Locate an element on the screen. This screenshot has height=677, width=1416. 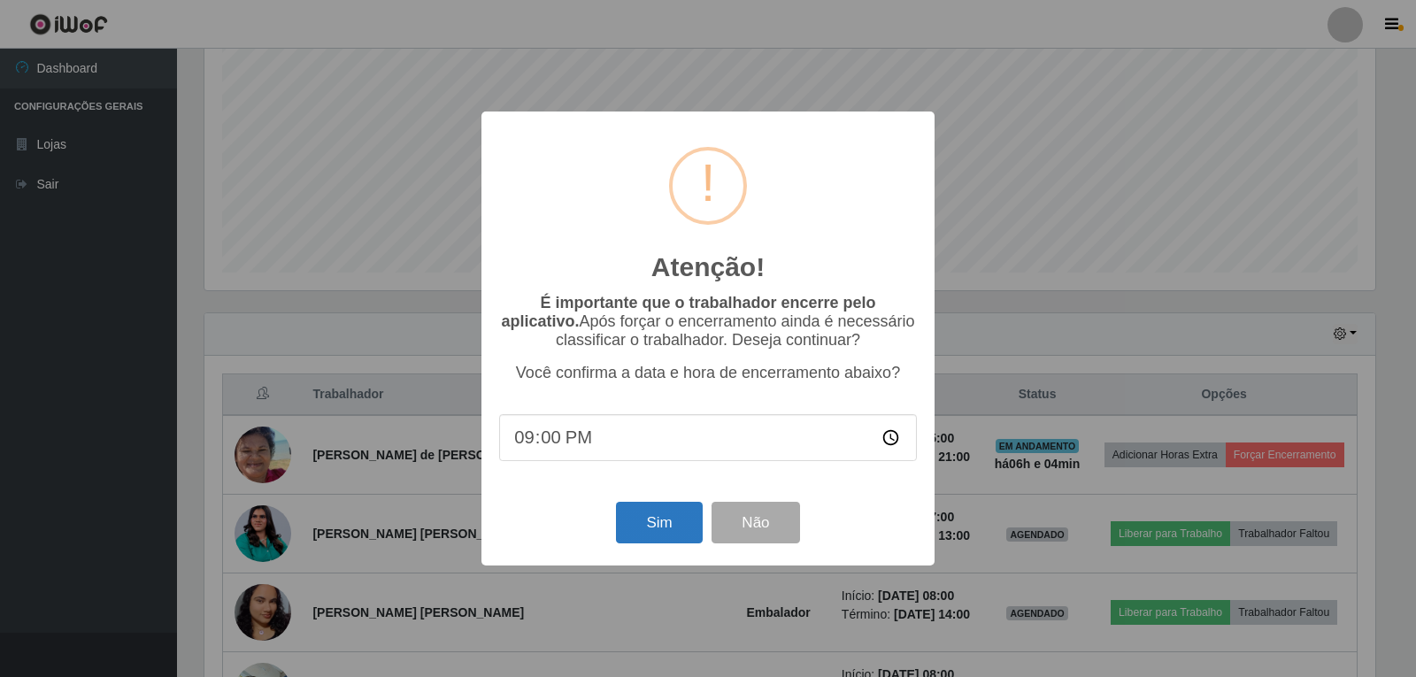
p: Após forçar o encerramento ainda é necessário classificar o trabalhador. Deseja continuar? is located at coordinates (708, 321).